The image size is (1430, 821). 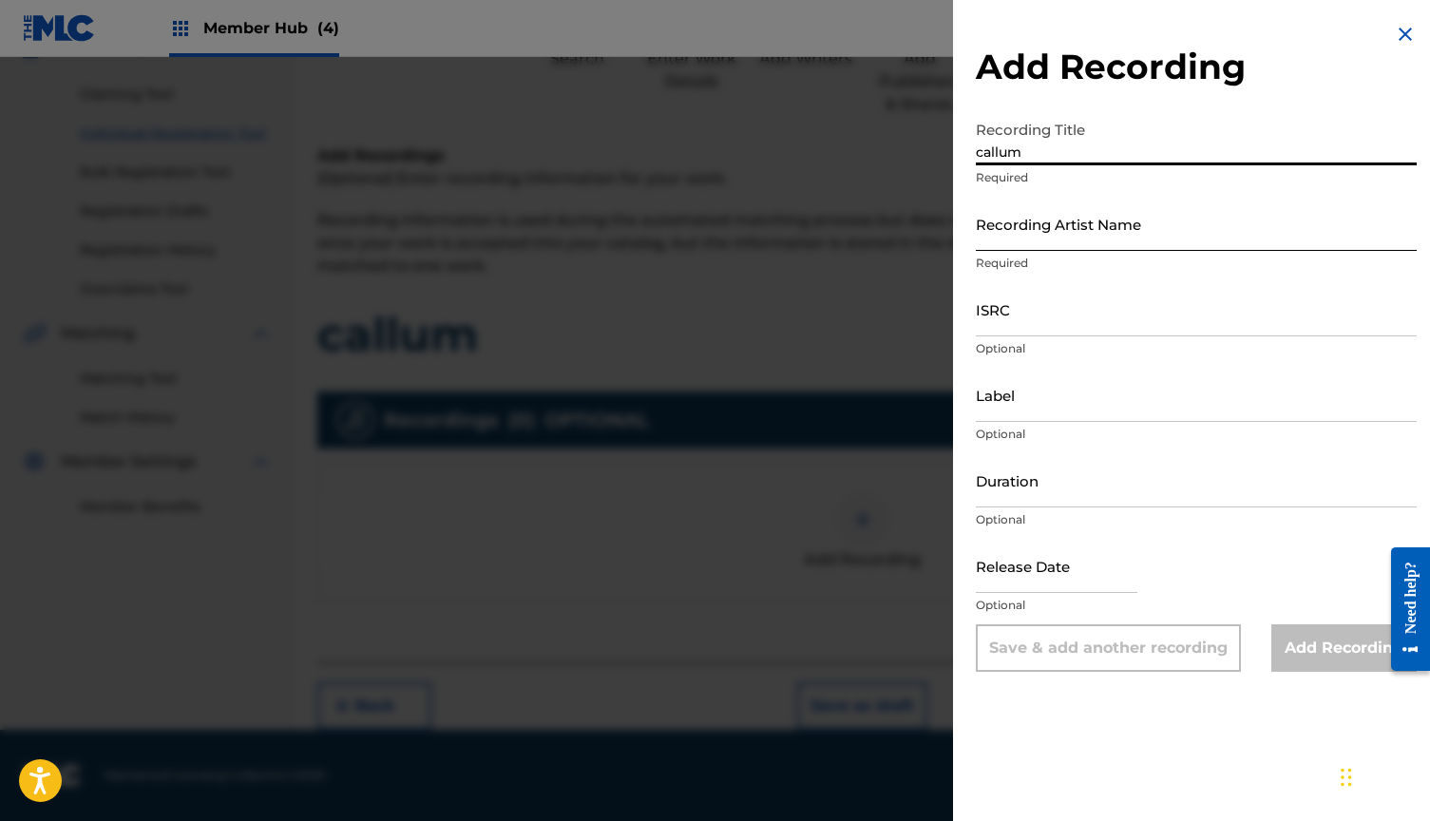 I want to click on div: Open Resource Center, so click(x=33, y=78).